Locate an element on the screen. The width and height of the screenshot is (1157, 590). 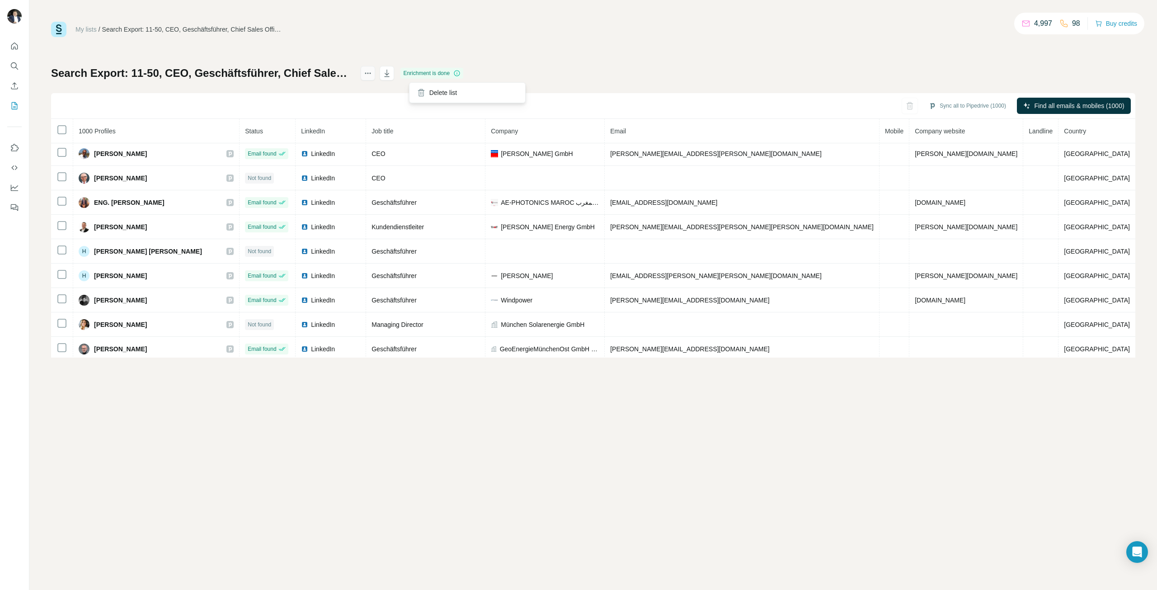
button: Dashboard is located at coordinates (14, 188).